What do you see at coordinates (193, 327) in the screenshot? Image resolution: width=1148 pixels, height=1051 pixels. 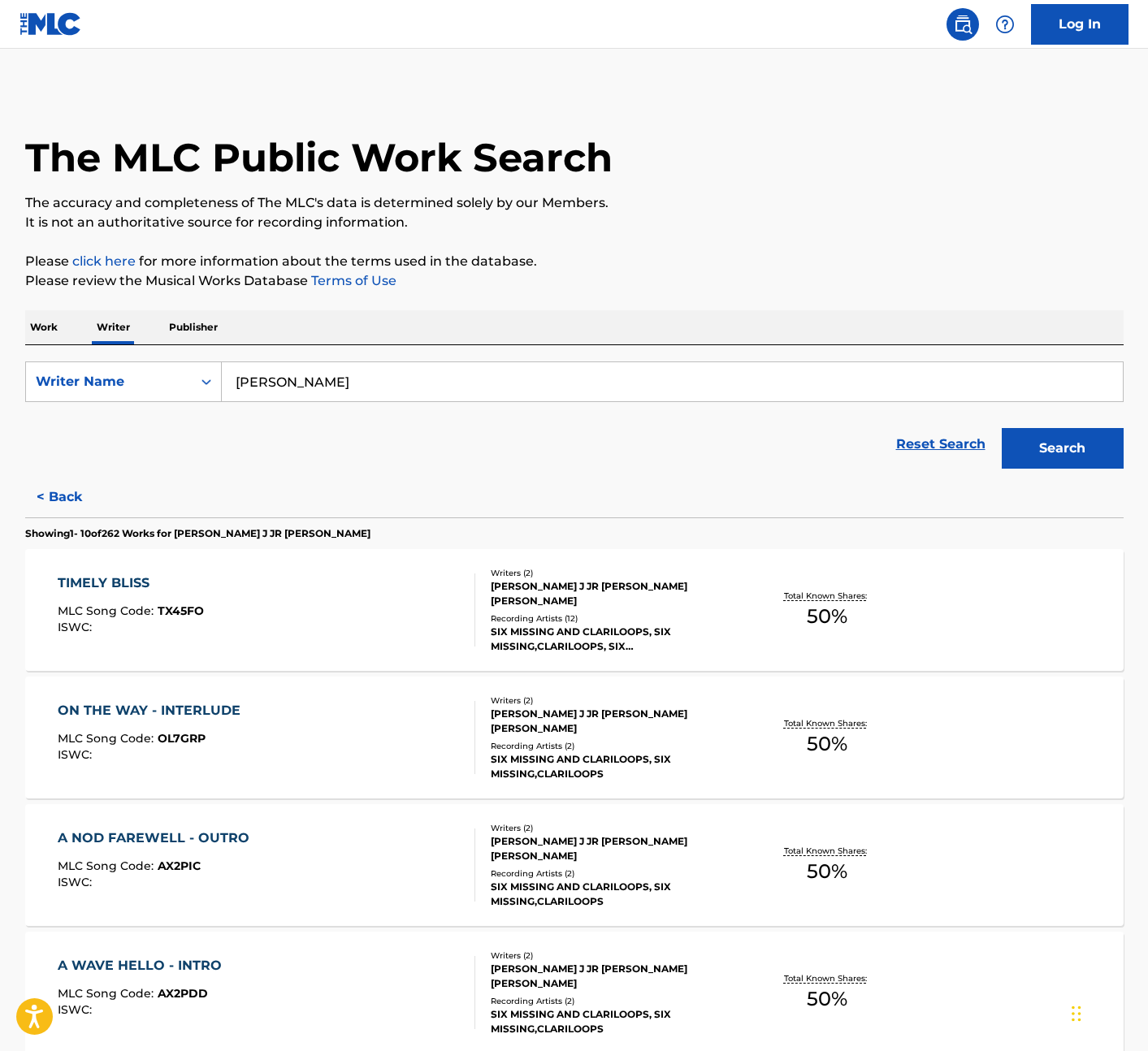 I see `p: Publisher` at bounding box center [193, 327].